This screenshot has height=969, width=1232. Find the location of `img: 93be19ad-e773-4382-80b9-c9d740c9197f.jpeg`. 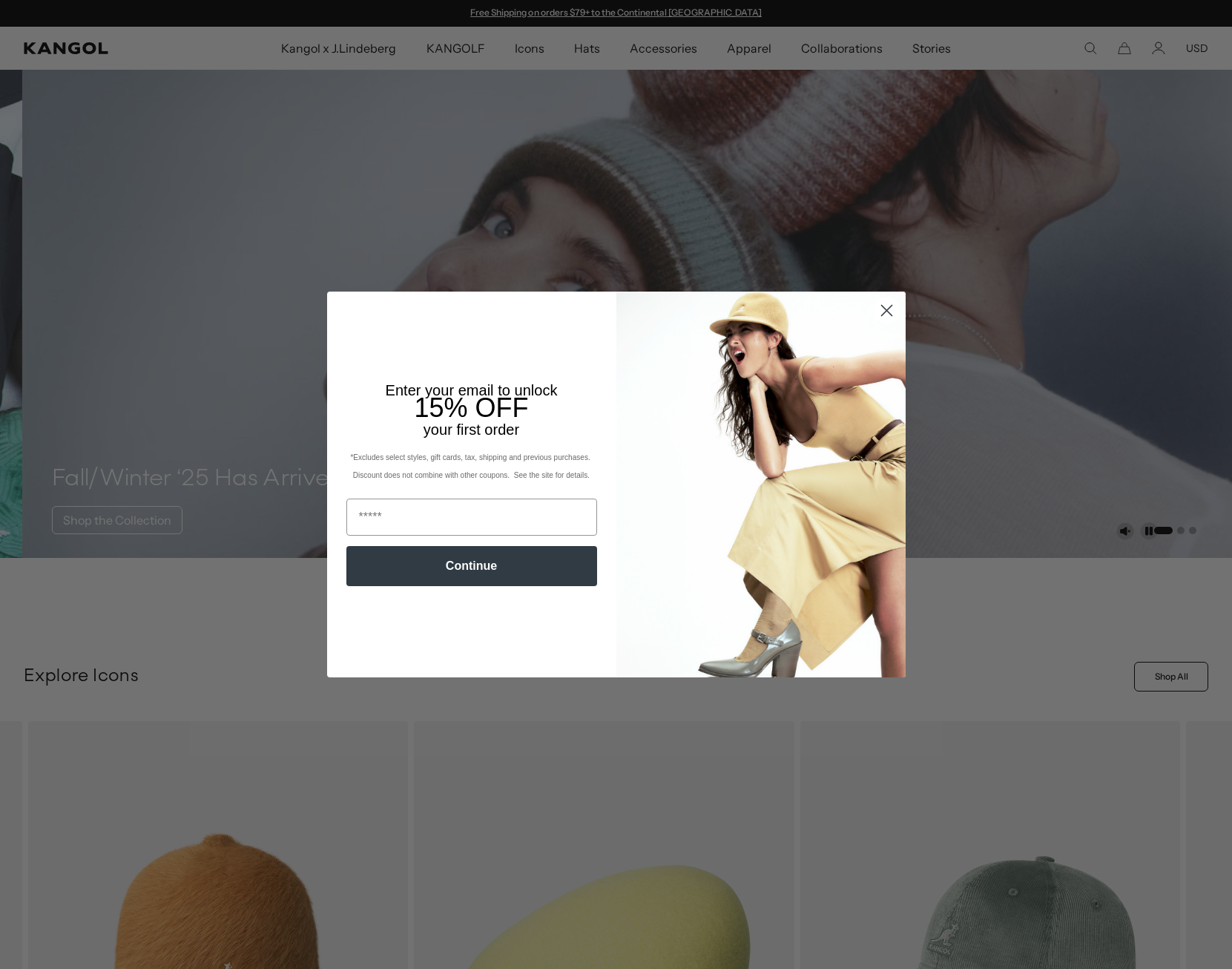

img: 93be19ad-e773-4382-80b9-c9d740c9197f.jpeg is located at coordinates (761, 484).